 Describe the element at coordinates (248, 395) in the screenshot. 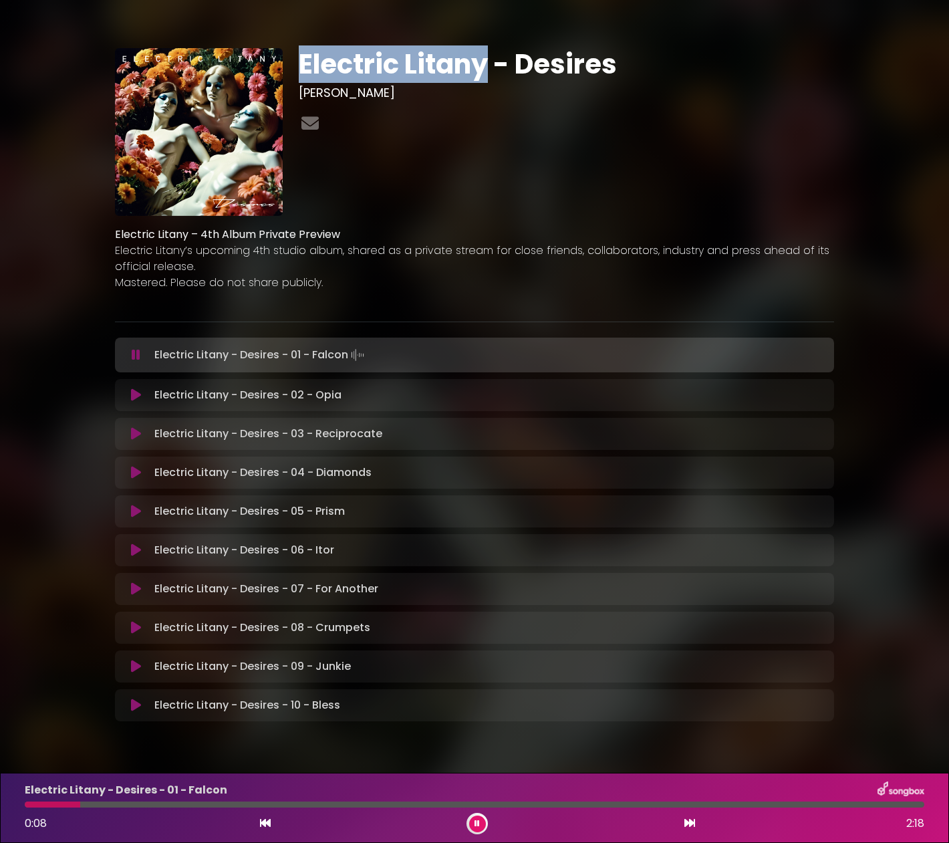

I see `p: Electric Litany - Desires - 02 - Opia` at that location.